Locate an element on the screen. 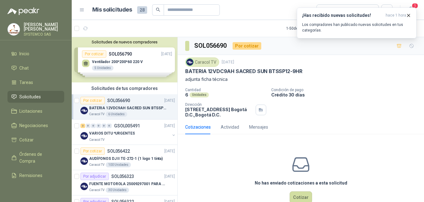  p: SOL056690 is located at coordinates (119, 100).